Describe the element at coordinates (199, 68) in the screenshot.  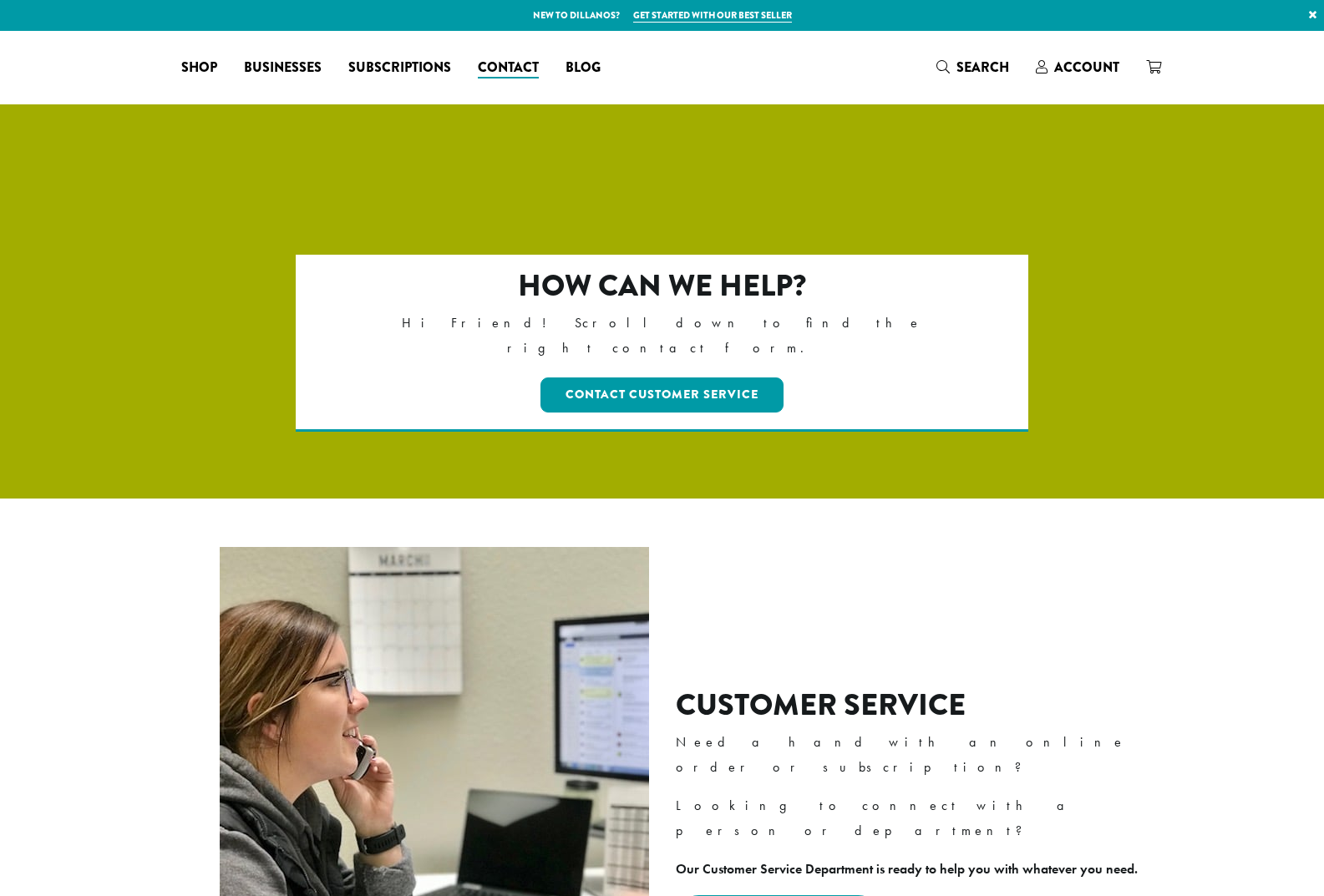
I see `span: Shop` at that location.